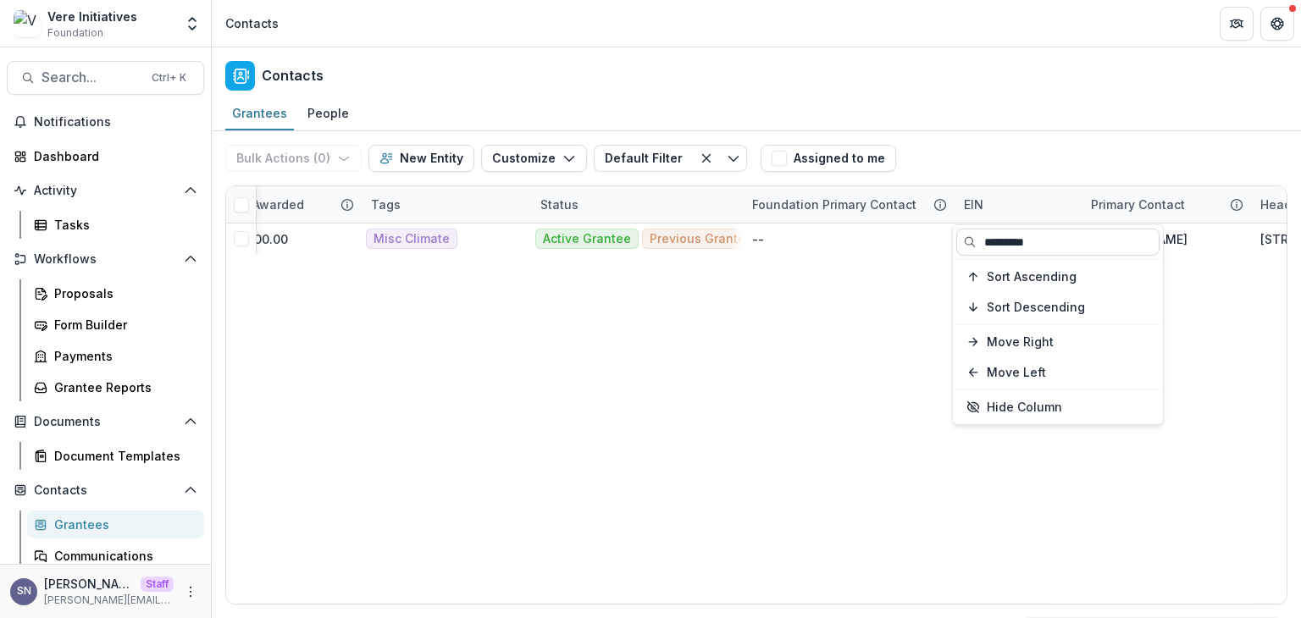  Describe the element at coordinates (24, 591) in the screenshot. I see `div: Shawn Non-Profit` at that location.